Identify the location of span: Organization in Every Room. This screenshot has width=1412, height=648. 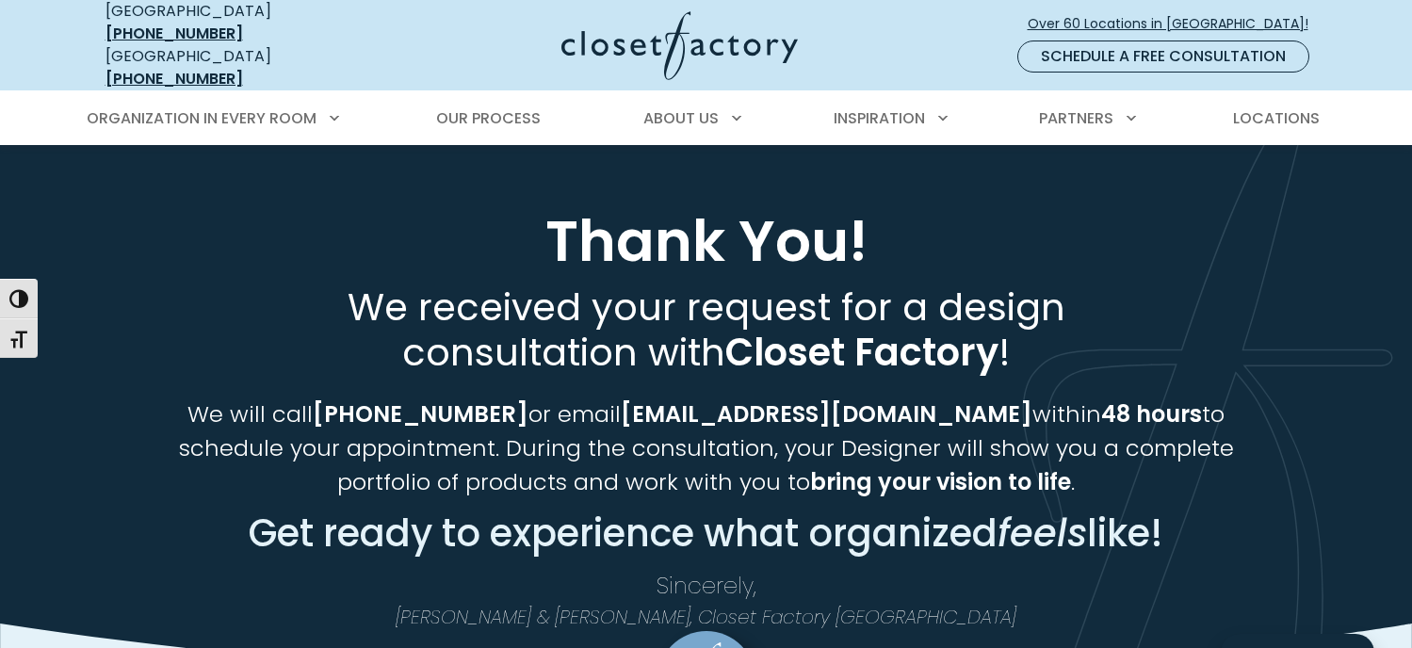
(202, 118).